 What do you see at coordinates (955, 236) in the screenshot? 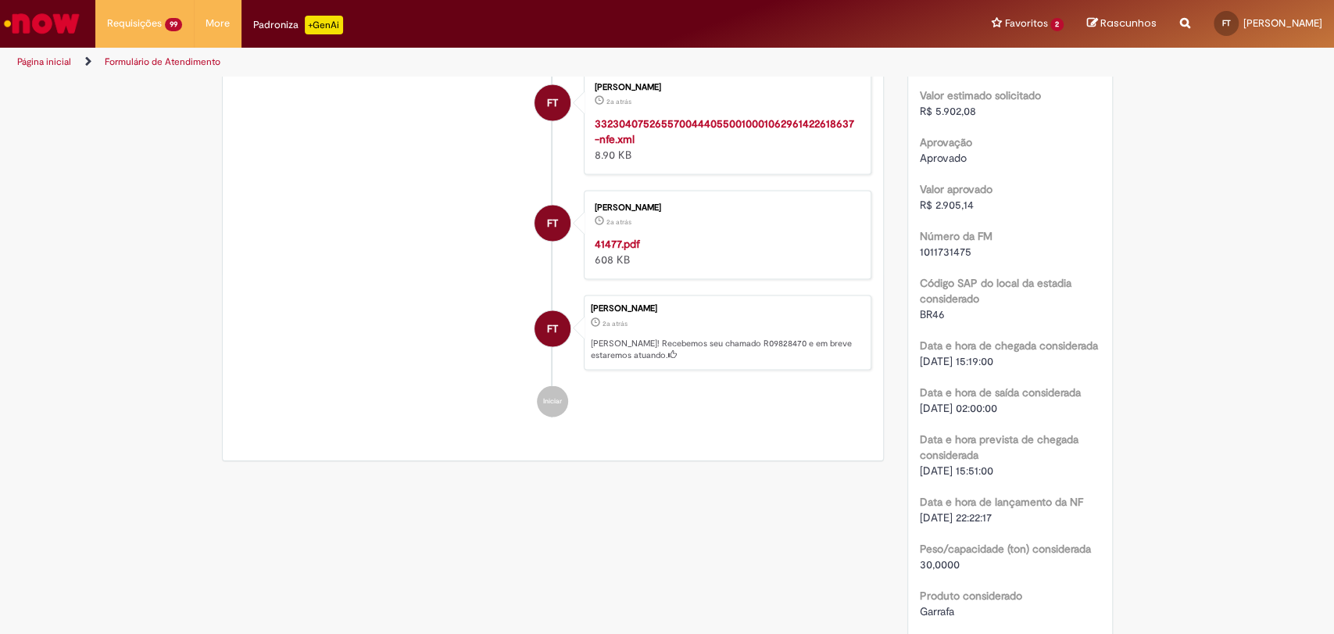
I see `b: Número da FM` at bounding box center [955, 236].